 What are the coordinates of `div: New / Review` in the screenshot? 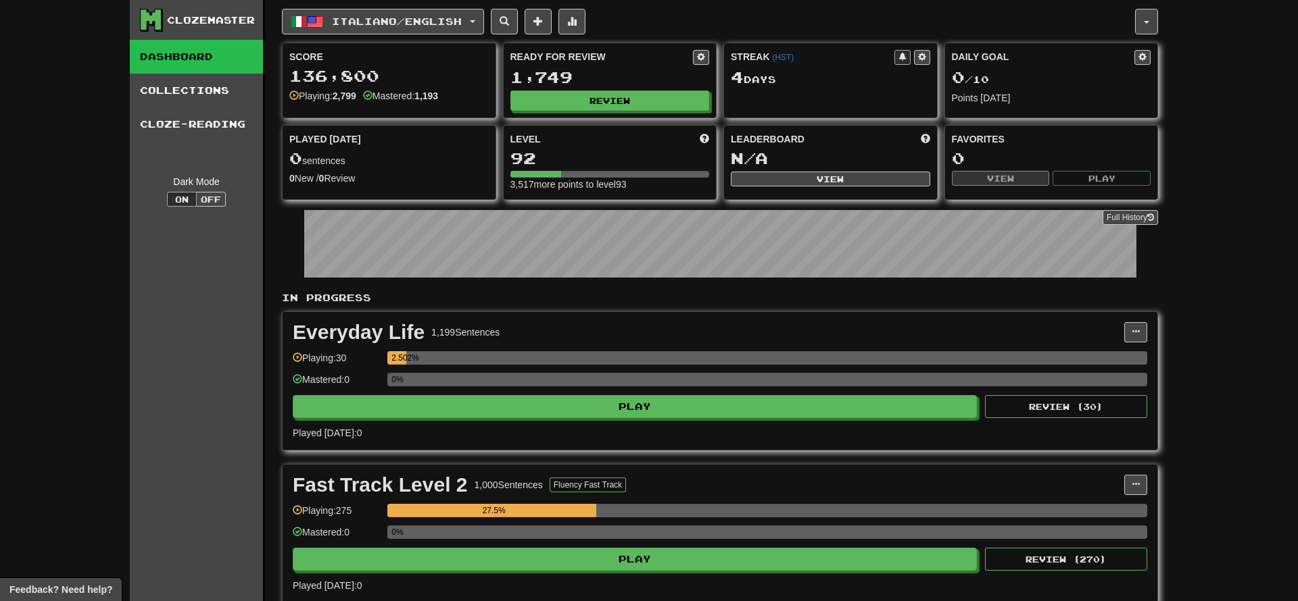 It's located at (389, 178).